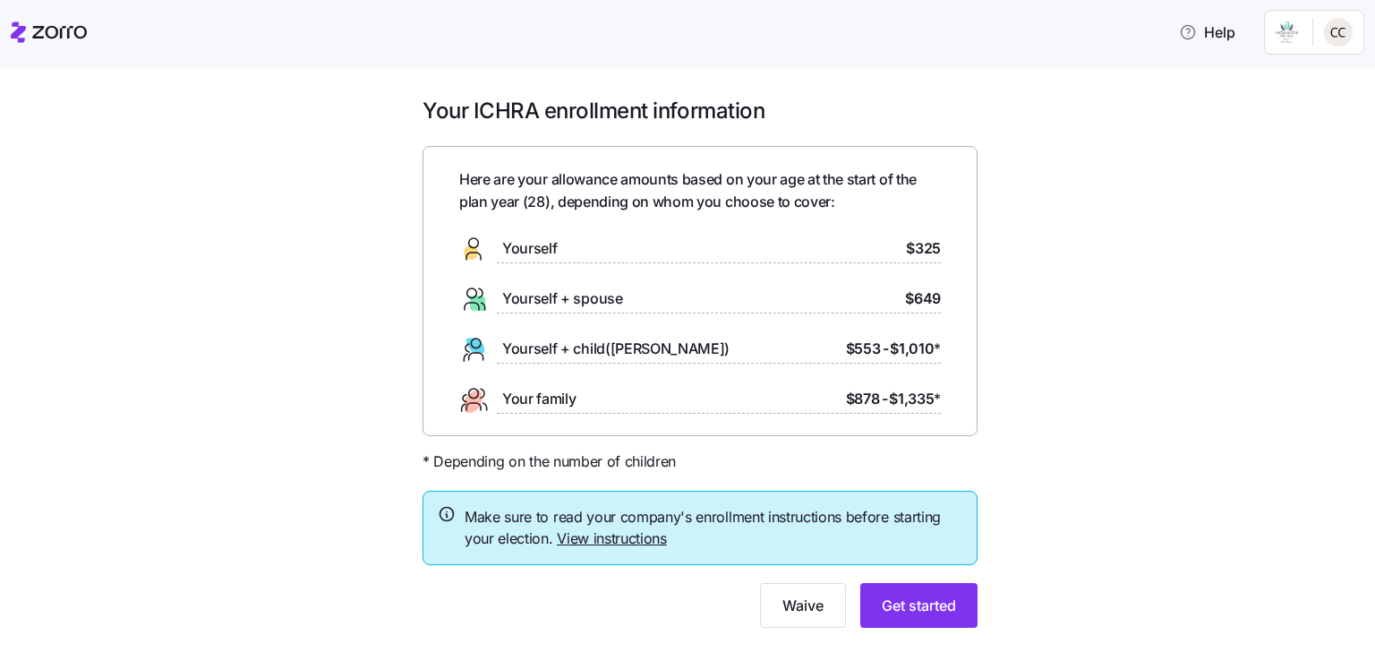  Describe the element at coordinates (915, 398) in the screenshot. I see `span: $1,335` at that location.